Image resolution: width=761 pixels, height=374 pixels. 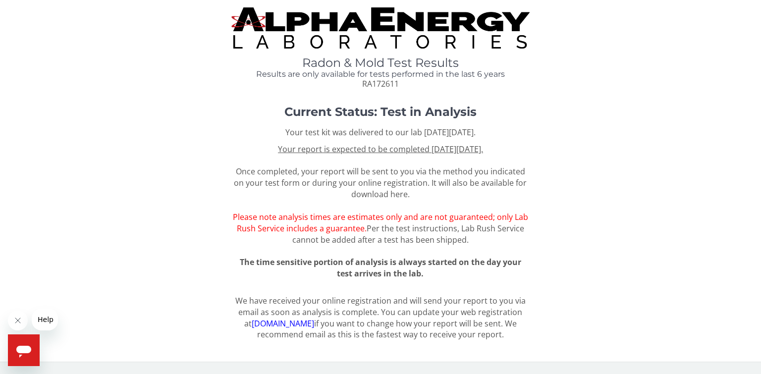 What do you see at coordinates (380, 63) in the screenshot?
I see `h1: Radon & Mold Test Results` at bounding box center [380, 63].